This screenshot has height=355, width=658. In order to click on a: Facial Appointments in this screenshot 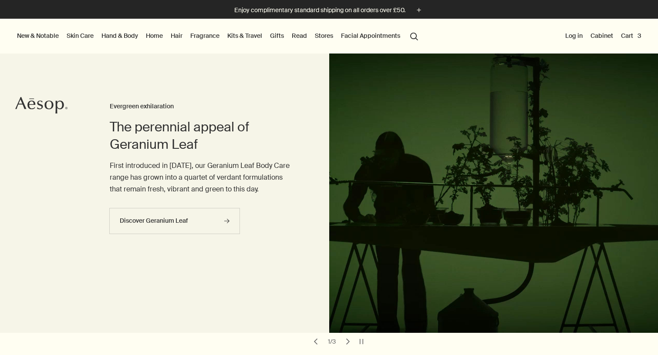, I will do `click(371, 36)`.